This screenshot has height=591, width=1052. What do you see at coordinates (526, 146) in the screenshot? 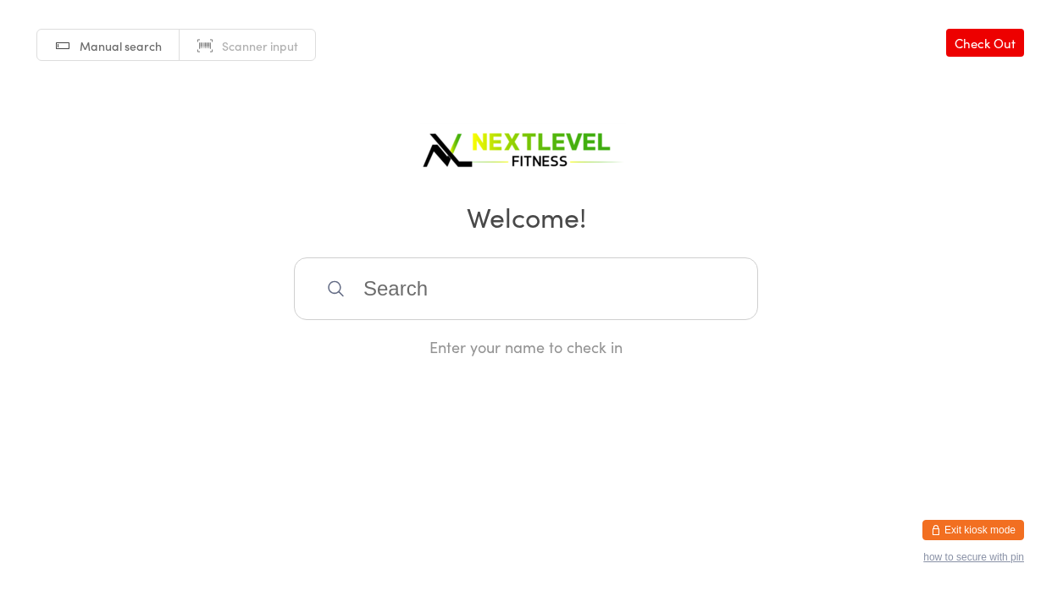
I see `img: Next Level Fitness` at bounding box center [526, 146].